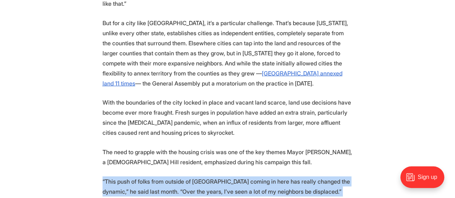 The width and height of the screenshot is (455, 198). What do you see at coordinates (228, 118) in the screenshot?
I see `p: With the boundaries of the city locked in place and vacant land scarce, land use decisions have b...` at bounding box center [228, 118].